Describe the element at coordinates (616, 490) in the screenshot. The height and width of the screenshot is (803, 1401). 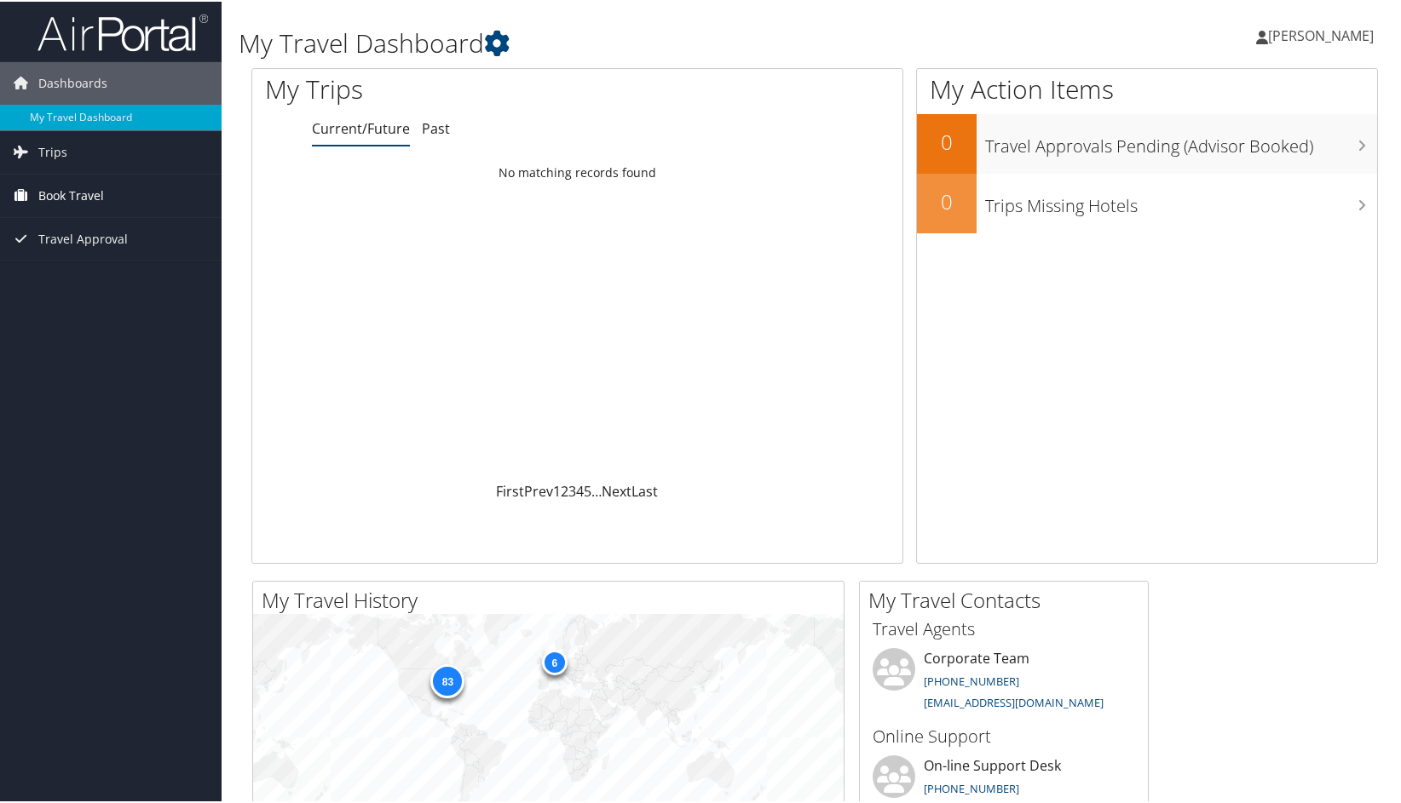
I see `a: Next` at that location.